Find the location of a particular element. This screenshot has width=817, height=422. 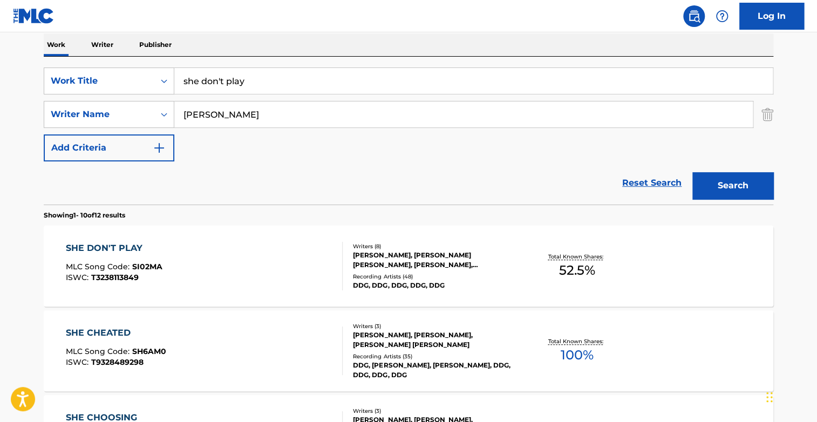

p: Writer is located at coordinates (102, 45).